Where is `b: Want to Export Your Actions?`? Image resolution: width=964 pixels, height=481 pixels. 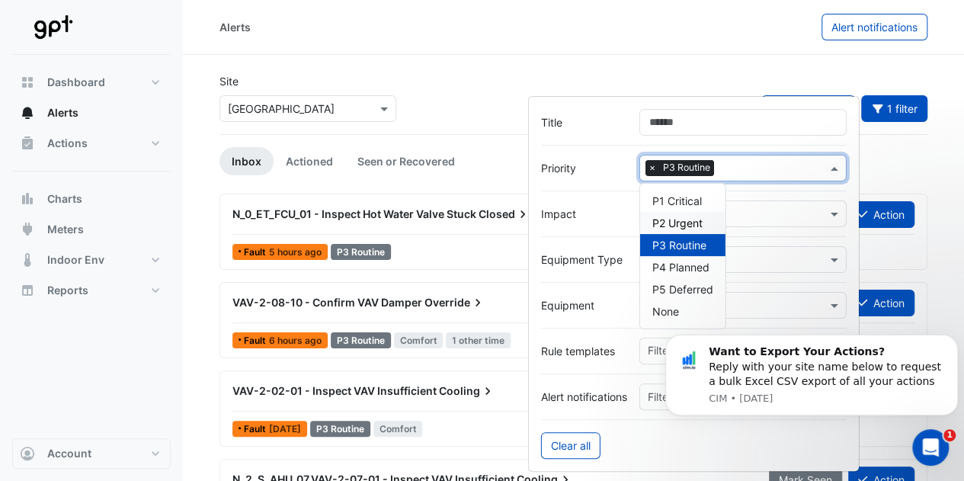 b: Want to Export Your Actions? is located at coordinates (137, 39).